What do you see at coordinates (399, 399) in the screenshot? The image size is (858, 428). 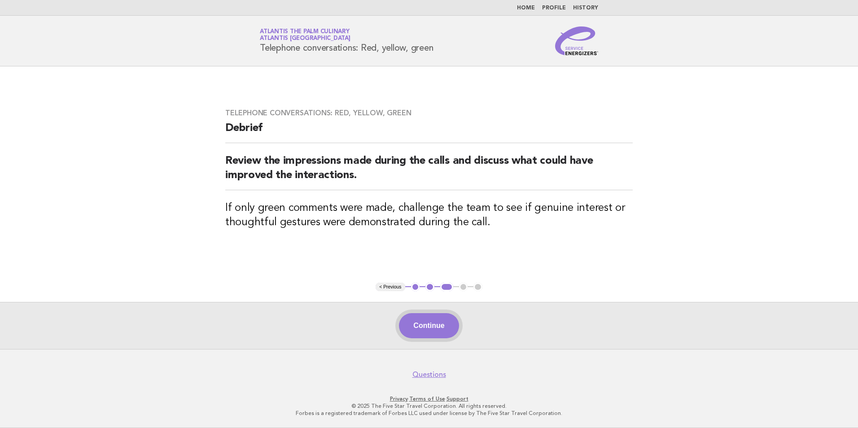 I see `a: Privacy` at bounding box center [399, 399].